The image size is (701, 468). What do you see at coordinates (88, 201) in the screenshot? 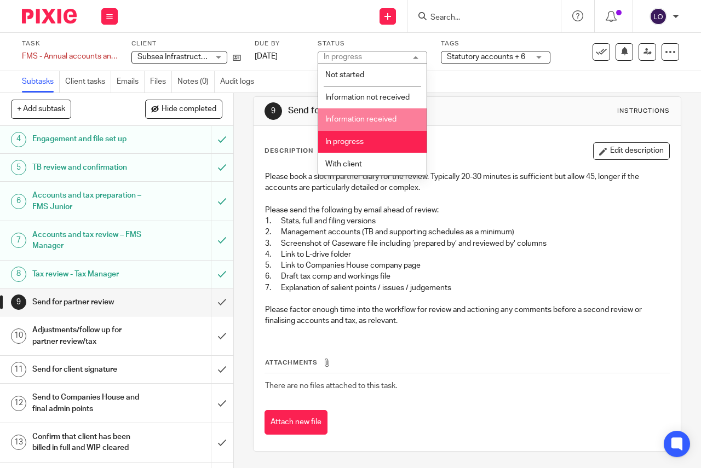
I see `h1: Accounts and tax preparation – FMS Junior` at bounding box center [88, 201].